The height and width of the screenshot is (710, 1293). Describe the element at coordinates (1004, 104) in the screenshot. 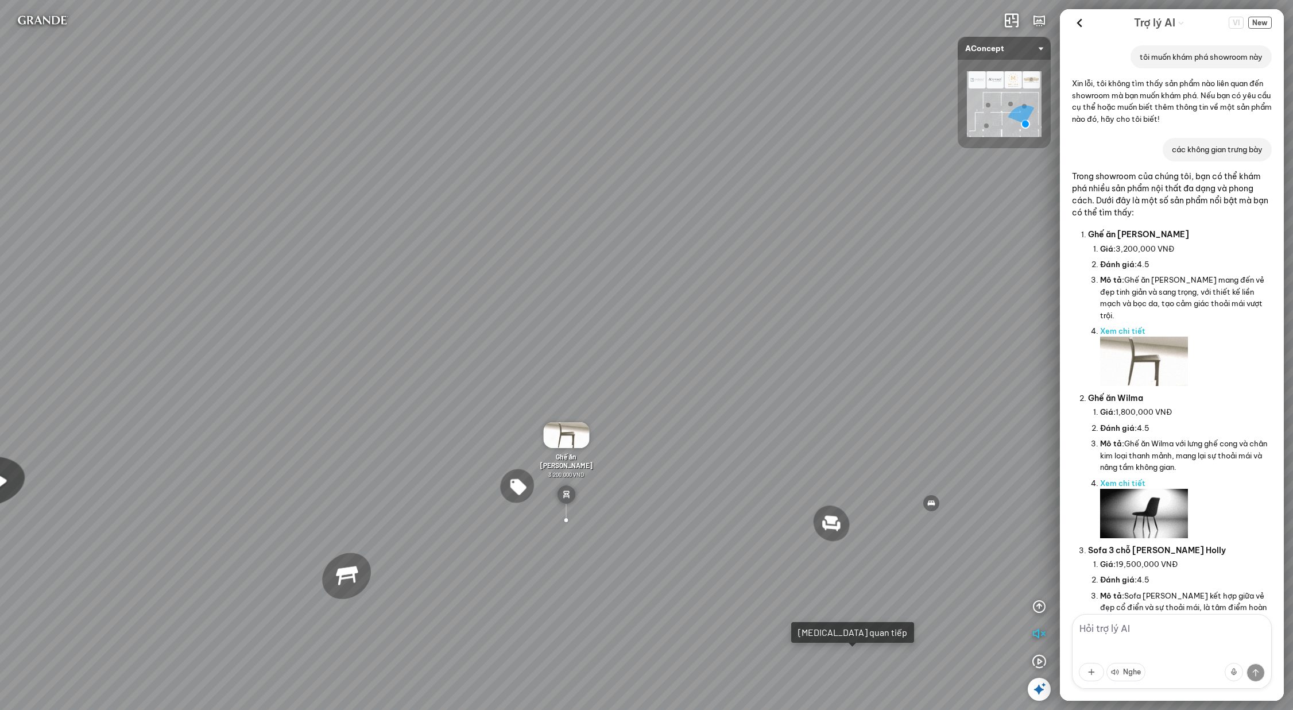

I see `img: AConcept_CTMHTJT2R6E4.png` at that location.